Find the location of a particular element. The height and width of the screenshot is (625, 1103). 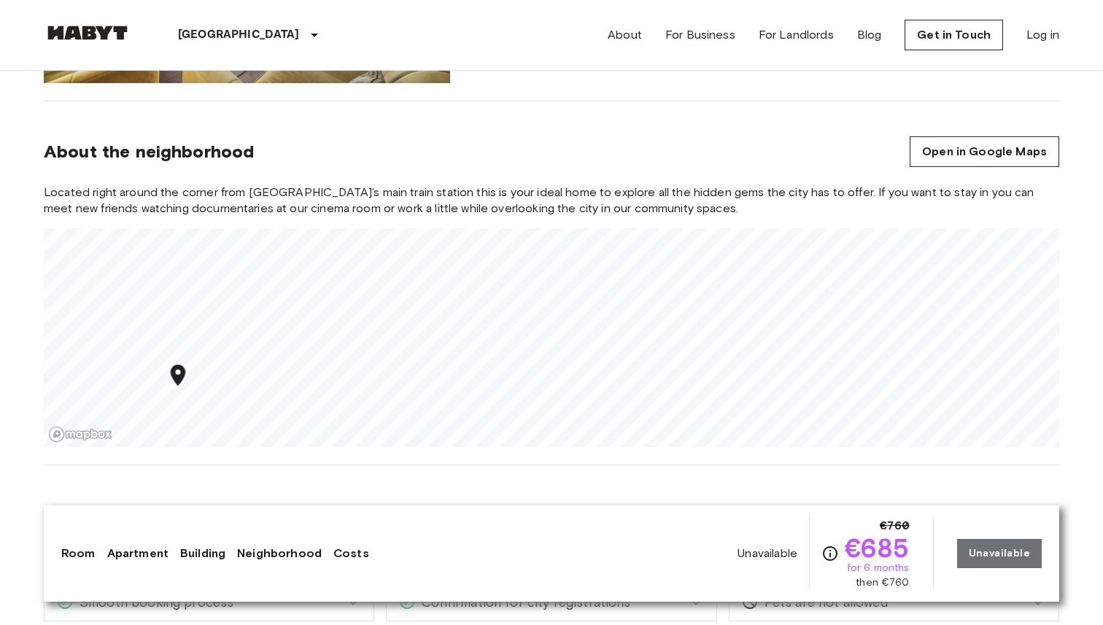

canvas: Map is located at coordinates (552, 338).